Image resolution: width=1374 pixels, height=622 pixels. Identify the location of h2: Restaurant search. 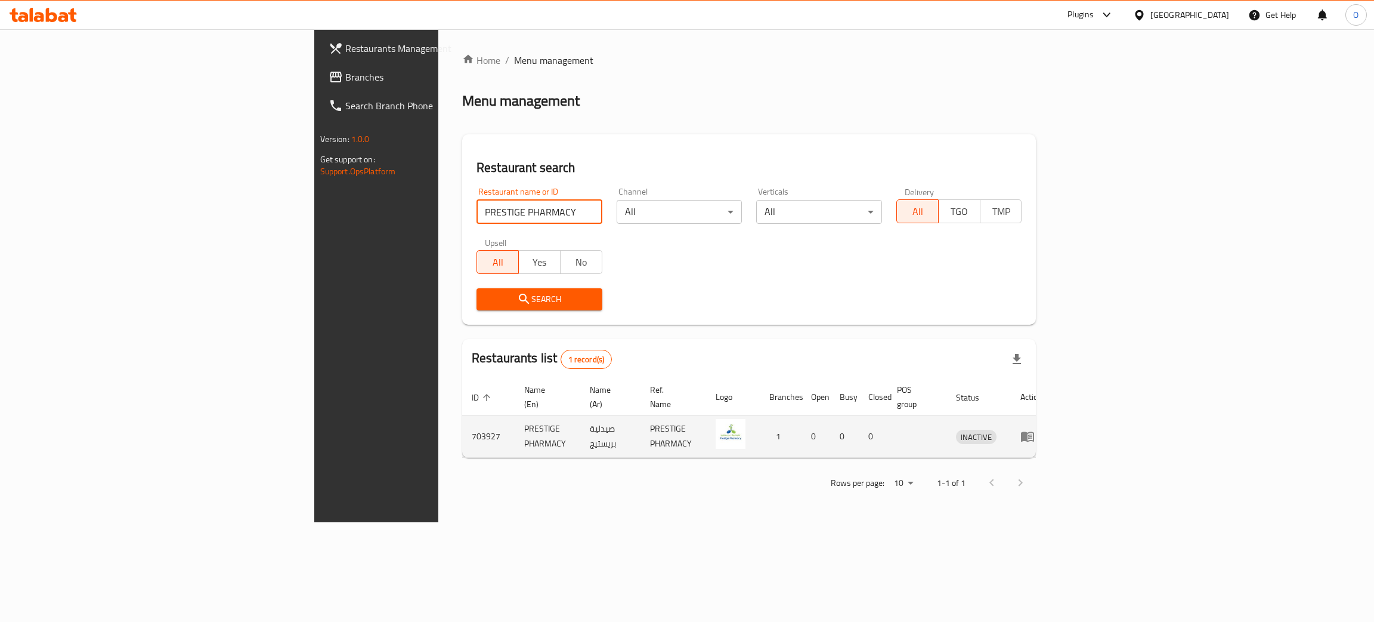
(749, 168).